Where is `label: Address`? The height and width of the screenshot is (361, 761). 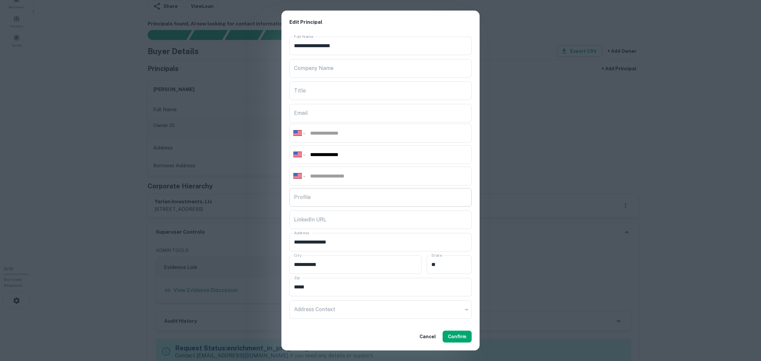
label: Address is located at coordinates (302, 233).